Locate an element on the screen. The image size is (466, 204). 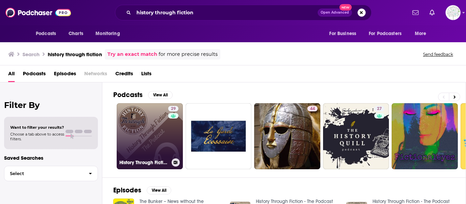
div: Search podcasts, credits, & more... is located at coordinates (243, 13).